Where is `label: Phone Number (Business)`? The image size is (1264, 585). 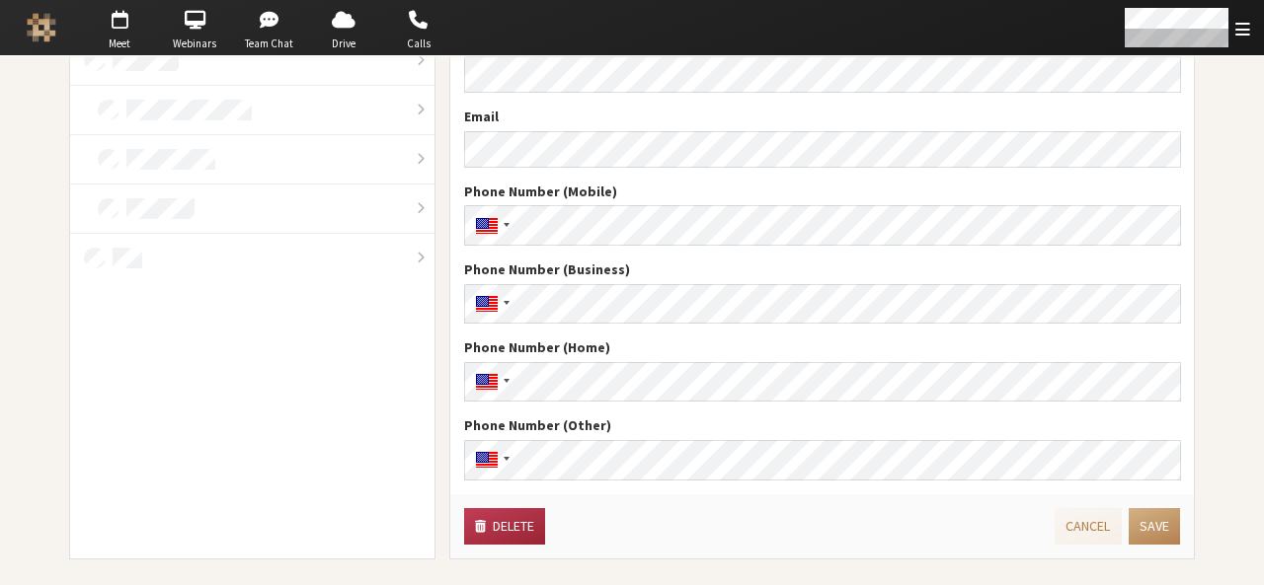 label: Phone Number (Business) is located at coordinates (821, 270).